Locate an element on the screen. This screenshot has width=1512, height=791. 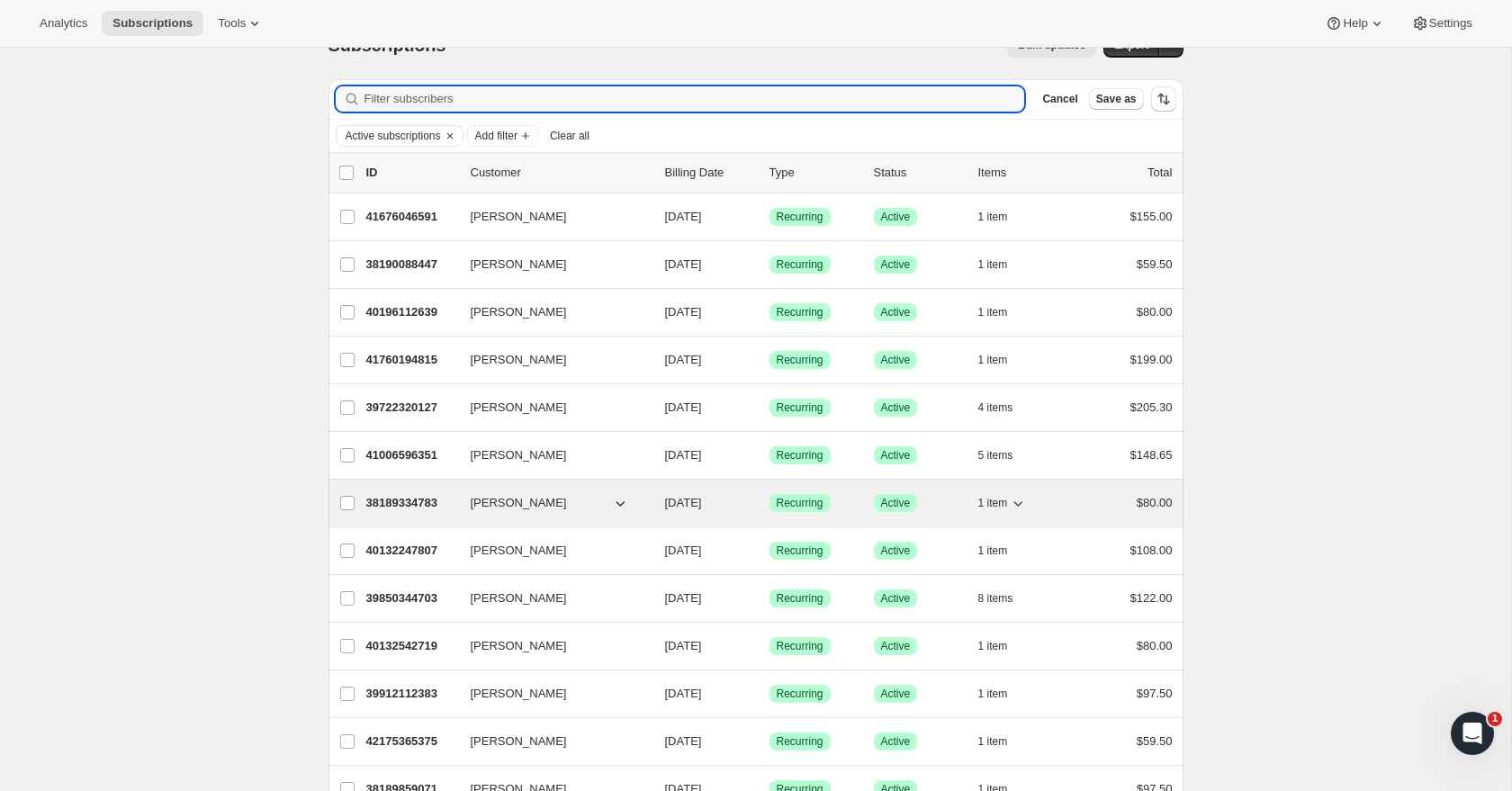
p: ID is located at coordinates (412, 173).